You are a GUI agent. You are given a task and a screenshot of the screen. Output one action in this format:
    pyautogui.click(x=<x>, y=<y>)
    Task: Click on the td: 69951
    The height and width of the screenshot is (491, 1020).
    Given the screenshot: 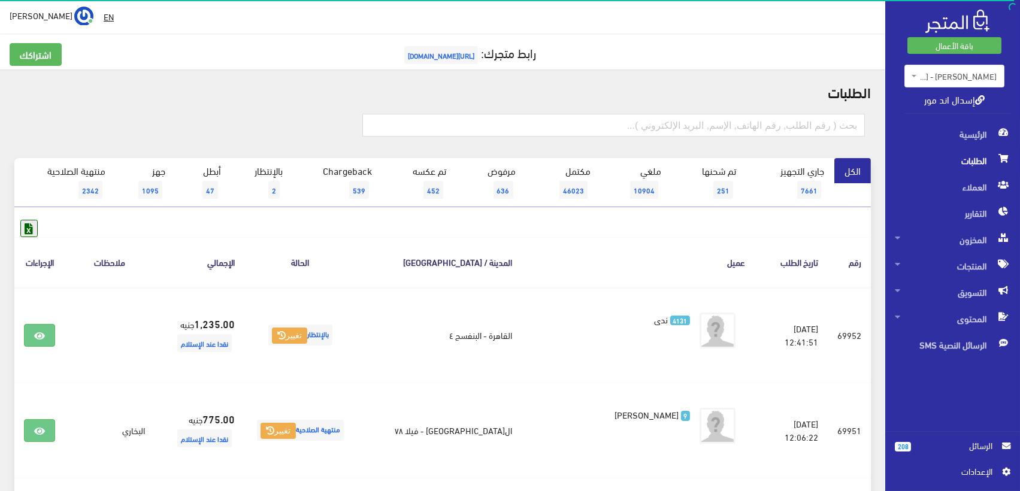 What is the action you would take?
    pyautogui.click(x=849, y=430)
    